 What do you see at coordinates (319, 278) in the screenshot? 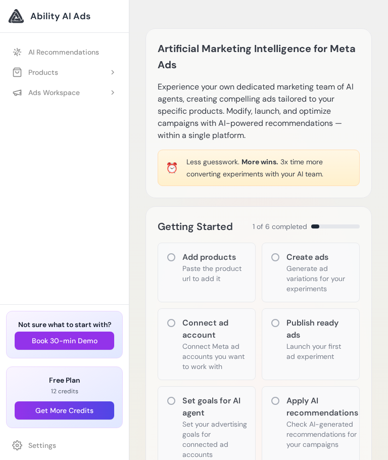
I see `p: Generate ad variations for your experiments` at bounding box center [319, 278].